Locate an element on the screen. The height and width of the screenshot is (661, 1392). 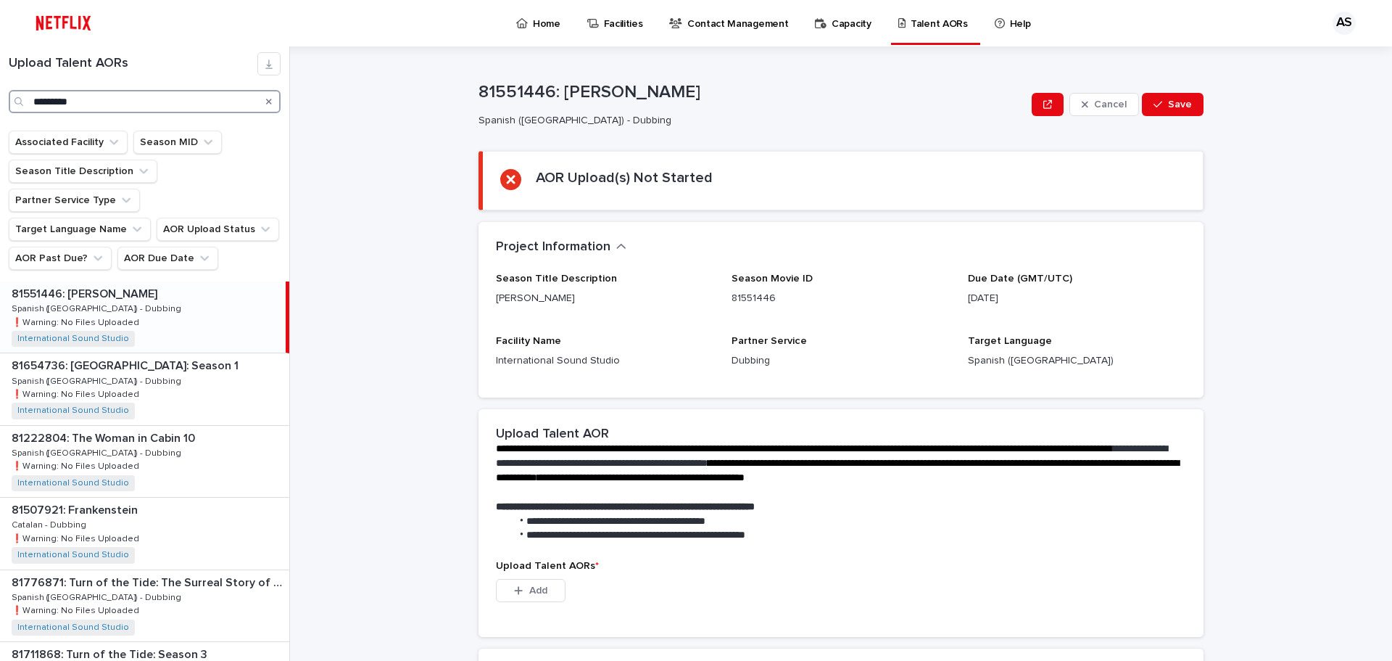
p: International Sound Studio is located at coordinates (605, 360).